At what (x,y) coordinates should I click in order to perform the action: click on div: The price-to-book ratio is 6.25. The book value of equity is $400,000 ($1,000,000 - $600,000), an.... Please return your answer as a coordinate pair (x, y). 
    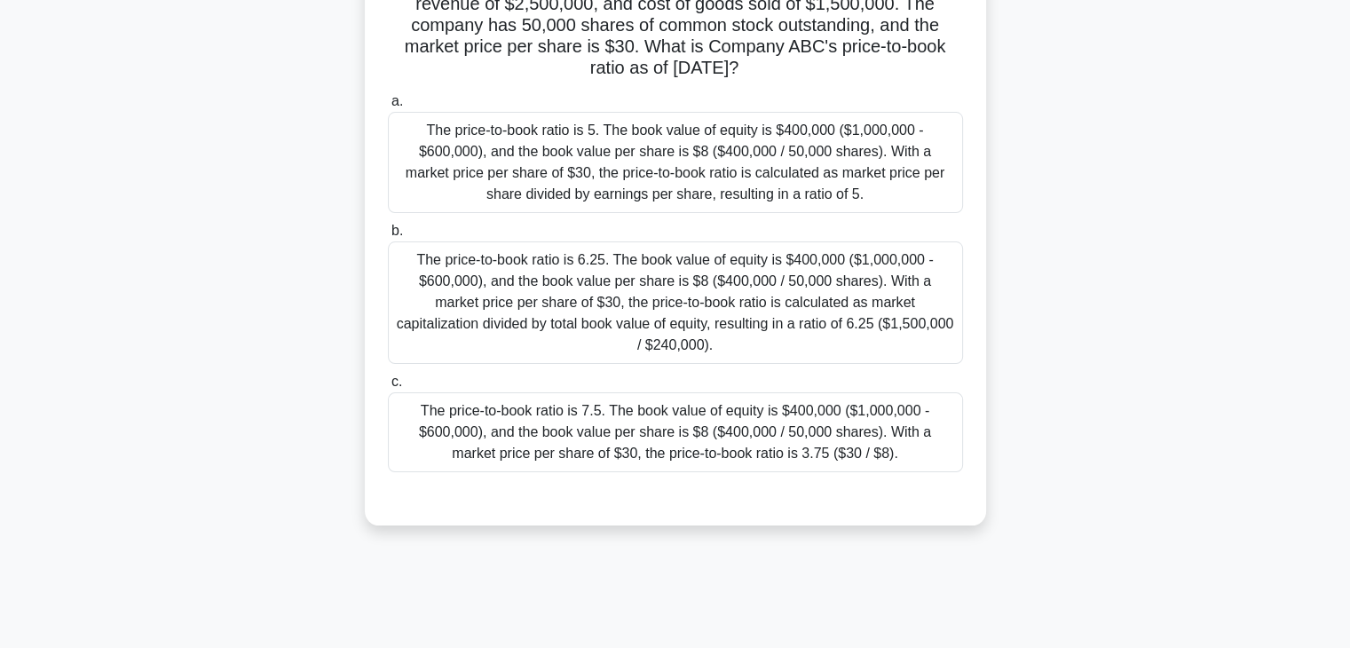
    Looking at the image, I should click on (675, 303).